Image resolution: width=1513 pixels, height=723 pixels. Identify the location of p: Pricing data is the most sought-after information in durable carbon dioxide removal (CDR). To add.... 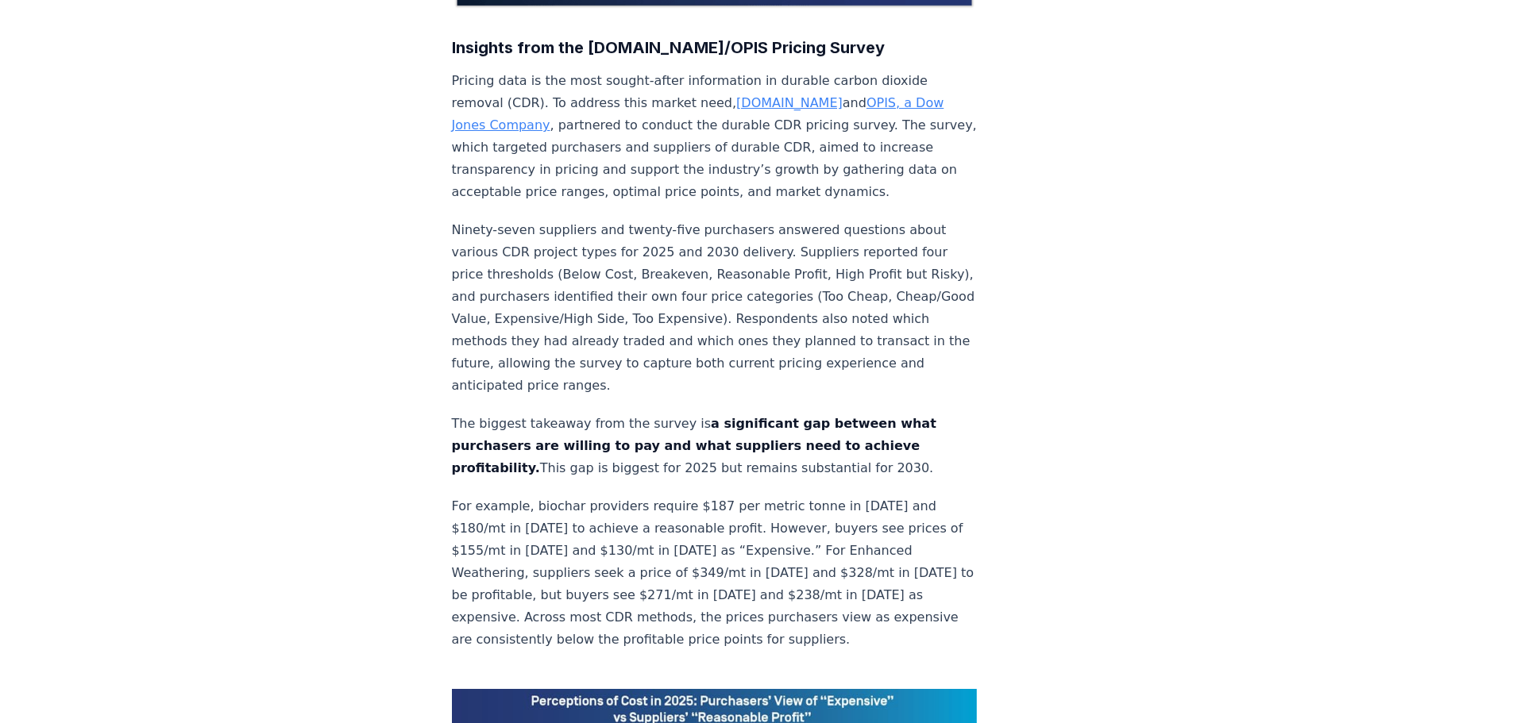
(715, 137).